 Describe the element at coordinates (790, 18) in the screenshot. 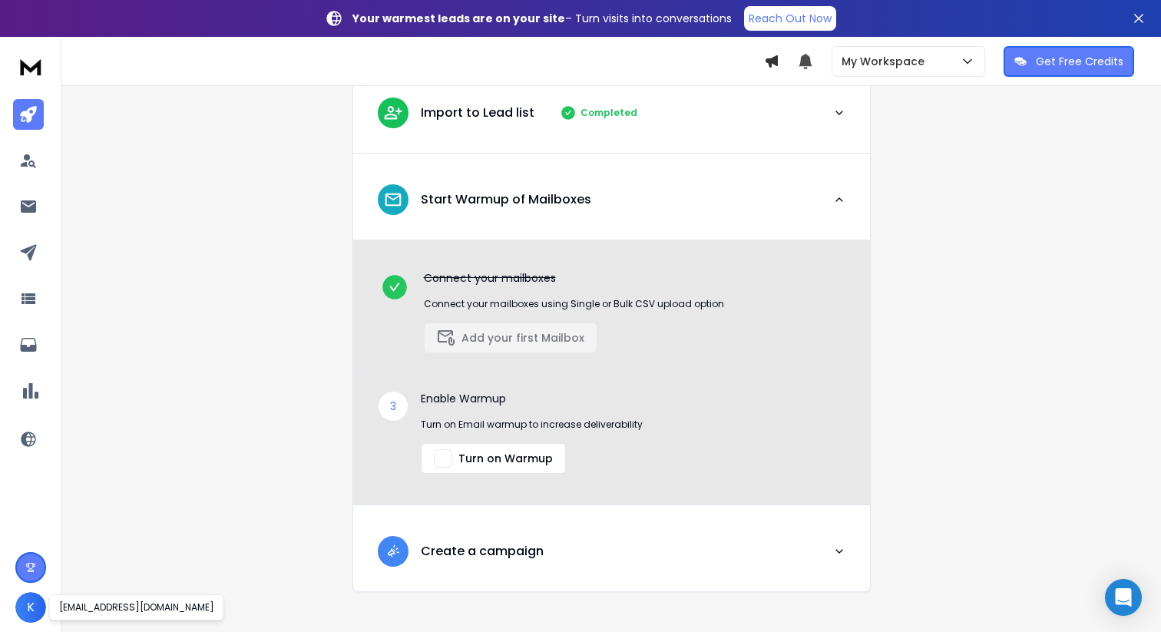

I see `a: Reach Out Now` at that location.